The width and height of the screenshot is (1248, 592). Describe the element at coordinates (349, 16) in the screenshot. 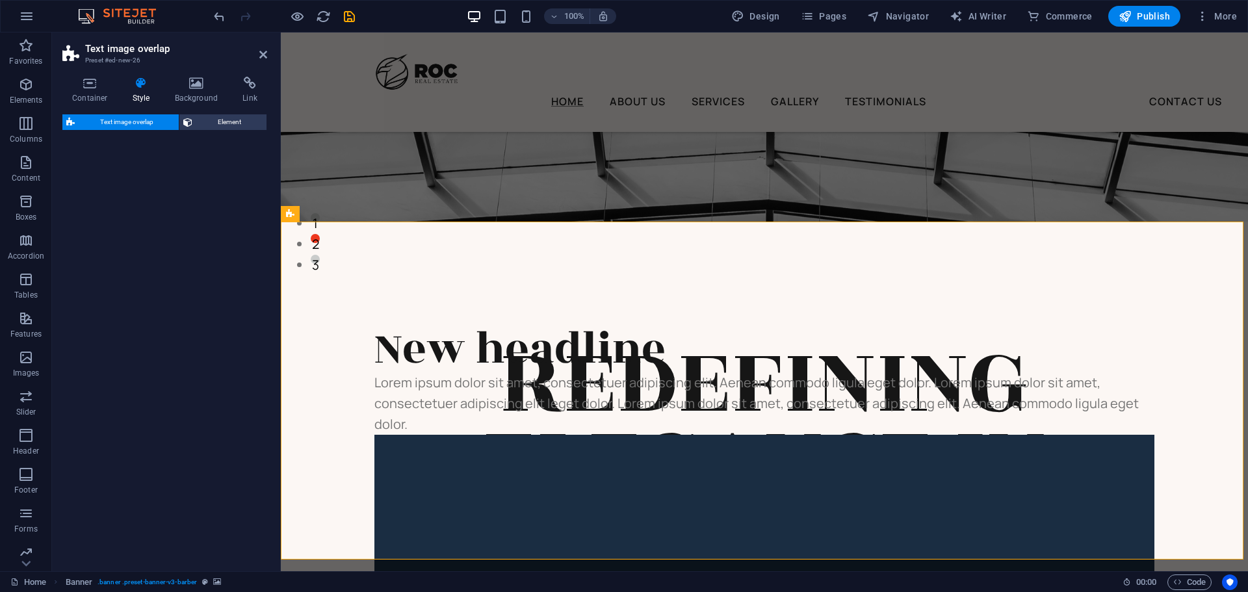

I see `button: save` at that location.